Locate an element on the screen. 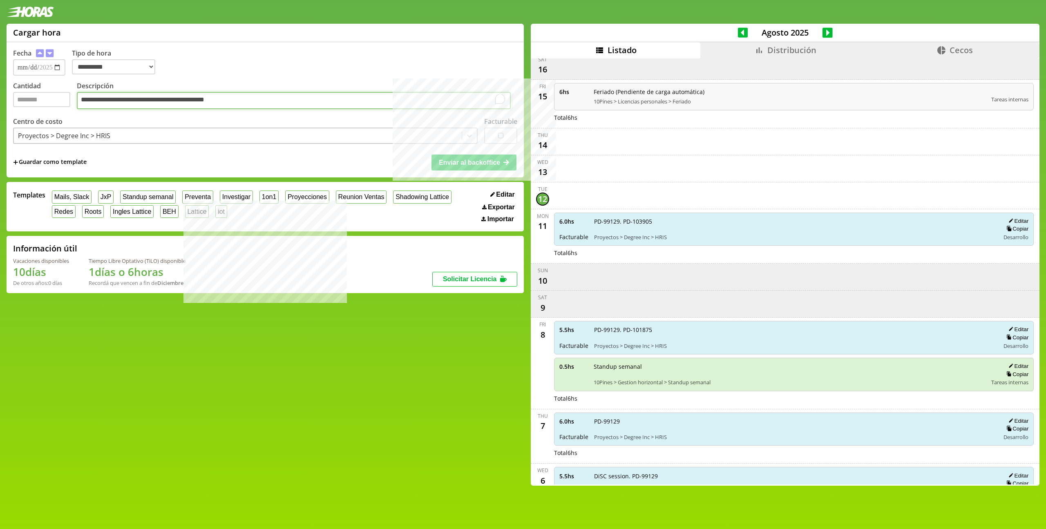 The width and height of the screenshot is (1046, 529). div: Vacaciones disponibles is located at coordinates (41, 261).